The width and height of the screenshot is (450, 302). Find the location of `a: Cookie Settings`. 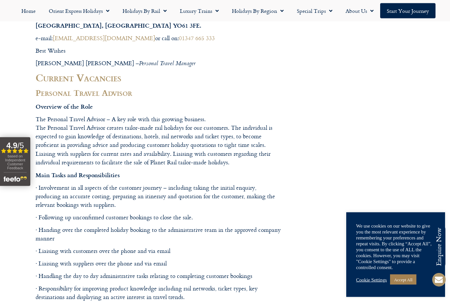

a: Cookie Settings is located at coordinates (371, 280).